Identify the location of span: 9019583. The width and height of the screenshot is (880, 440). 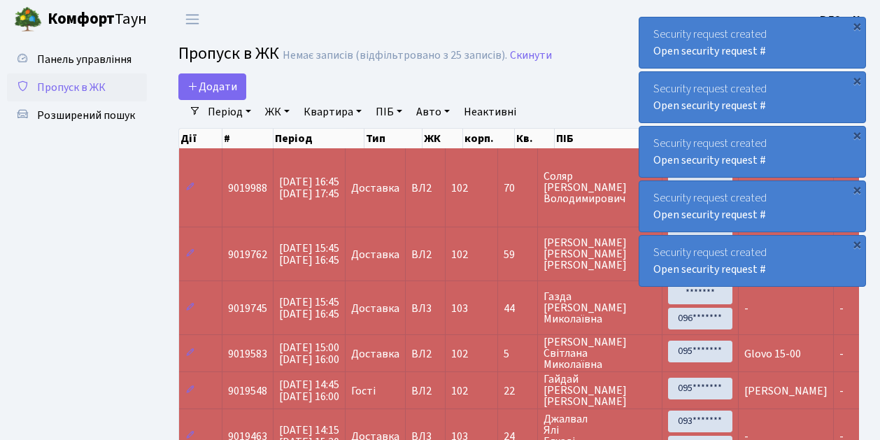
(248, 354).